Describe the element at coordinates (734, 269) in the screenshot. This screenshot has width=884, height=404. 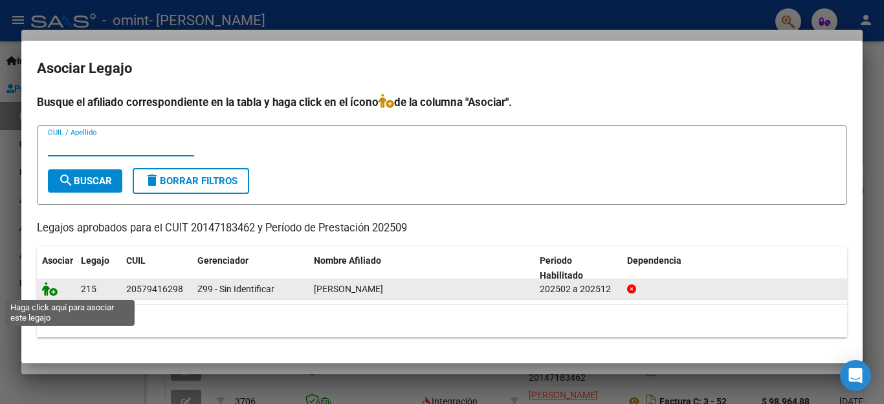
I see `datatable-header-cell: Dependencia` at that location.